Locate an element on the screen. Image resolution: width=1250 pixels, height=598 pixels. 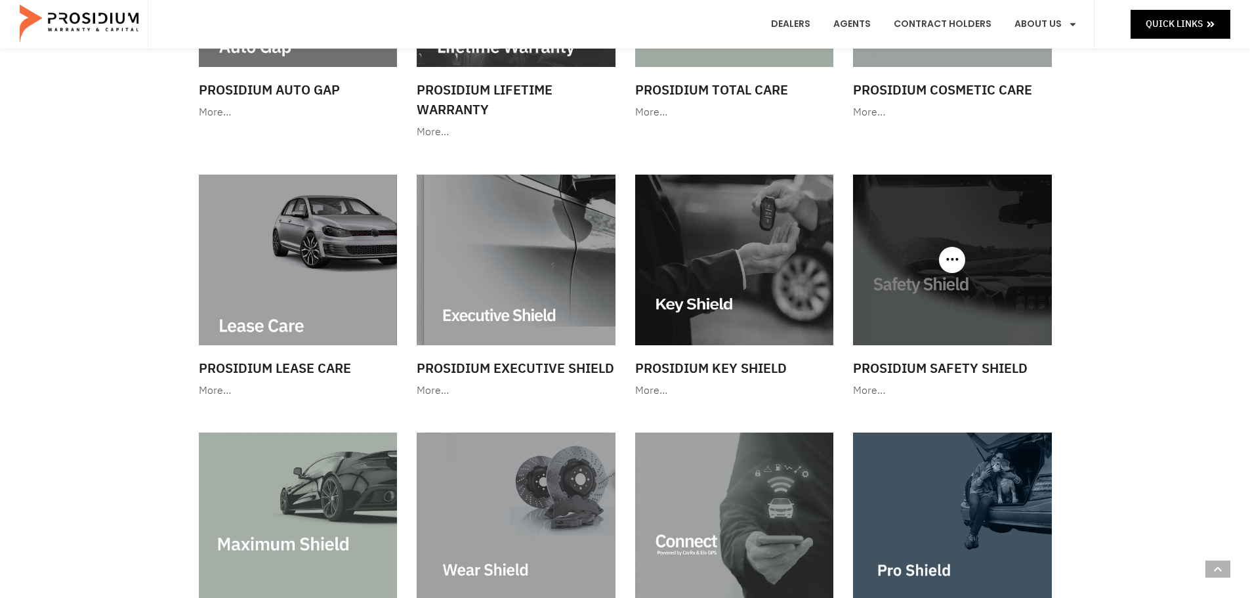
h3: Prosidium Auto Gap is located at coordinates (298, 90).